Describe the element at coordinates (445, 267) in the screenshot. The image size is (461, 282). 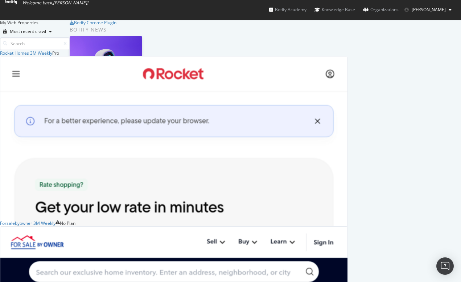
I see `div: Open Intercom Messenger` at that location.